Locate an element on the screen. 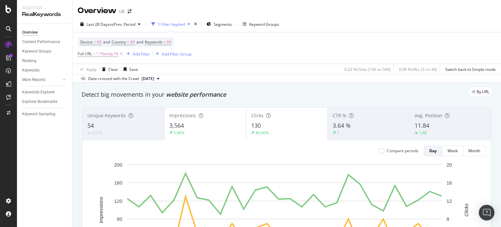  a: More Reports is located at coordinates (41, 80).